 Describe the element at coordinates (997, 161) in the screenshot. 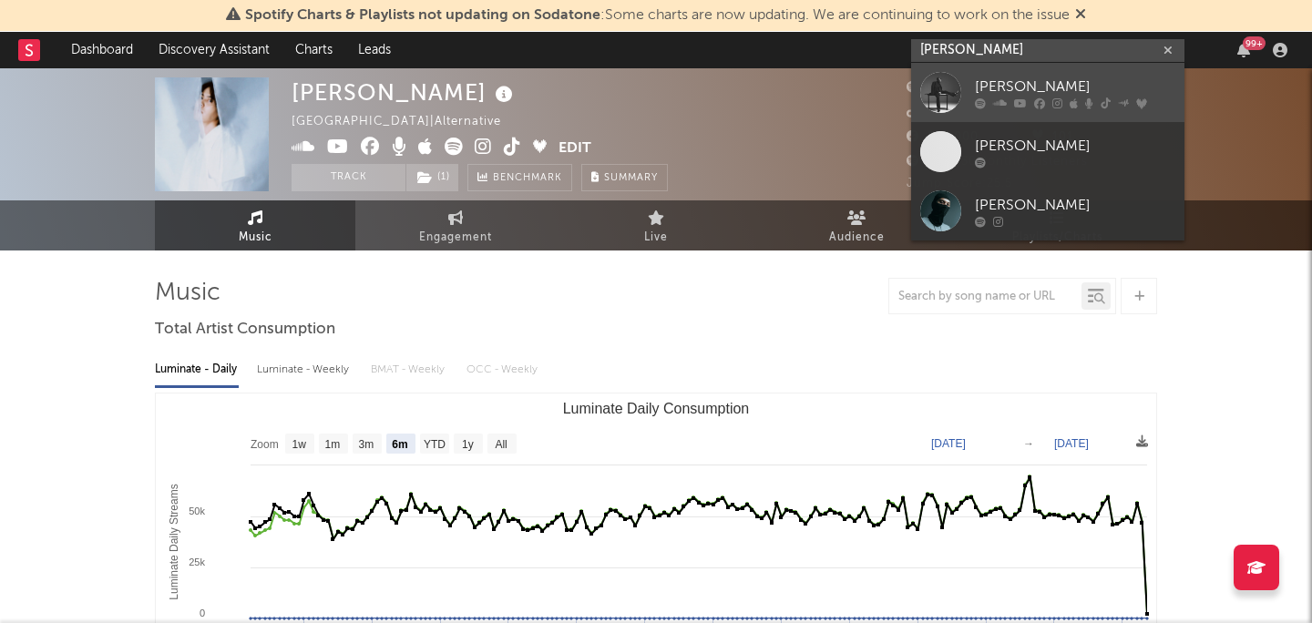

I see `span: 423,530 Monthly Listeners` at that location.